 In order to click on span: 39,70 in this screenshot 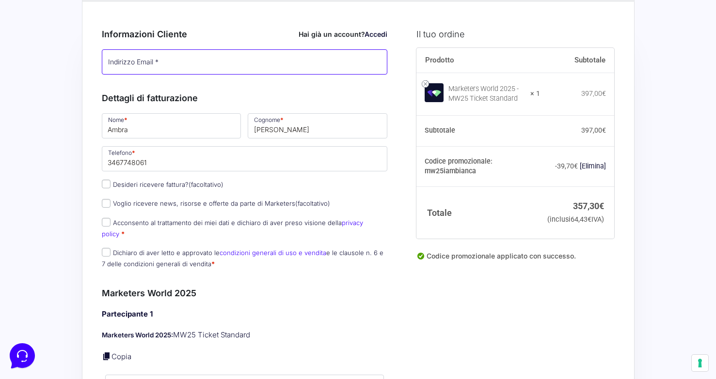, I will do `click(567, 166)`.